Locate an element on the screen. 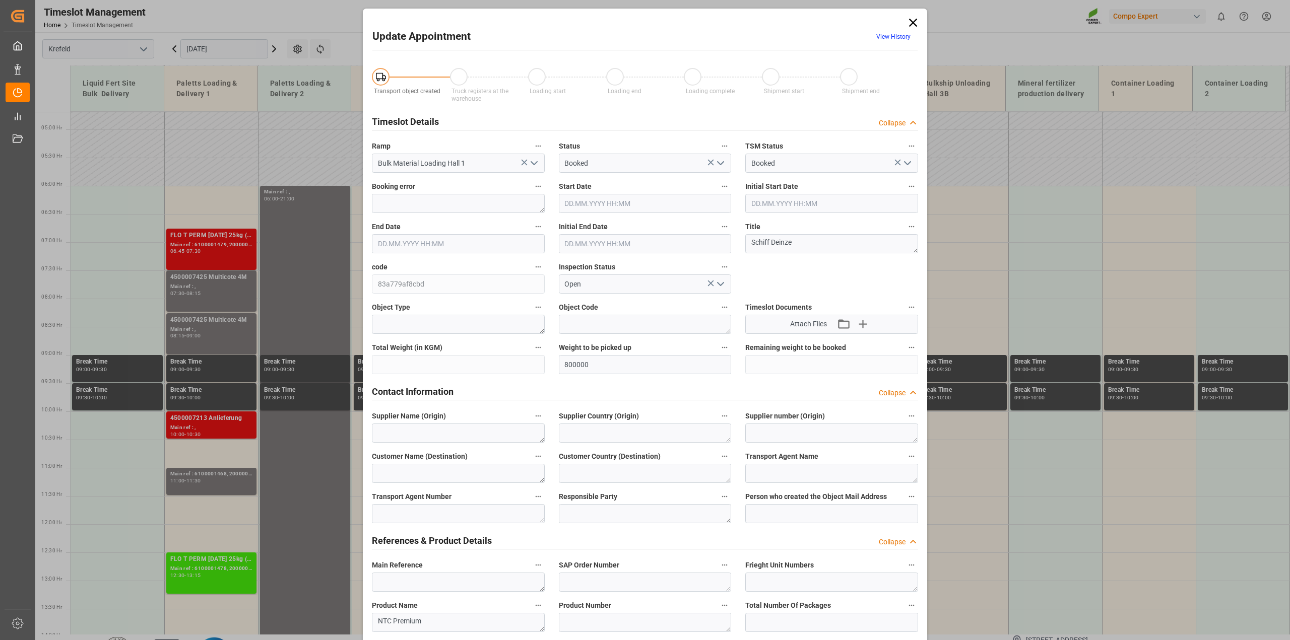 The width and height of the screenshot is (1290, 640). span: Initial Start Date is located at coordinates (771, 186).